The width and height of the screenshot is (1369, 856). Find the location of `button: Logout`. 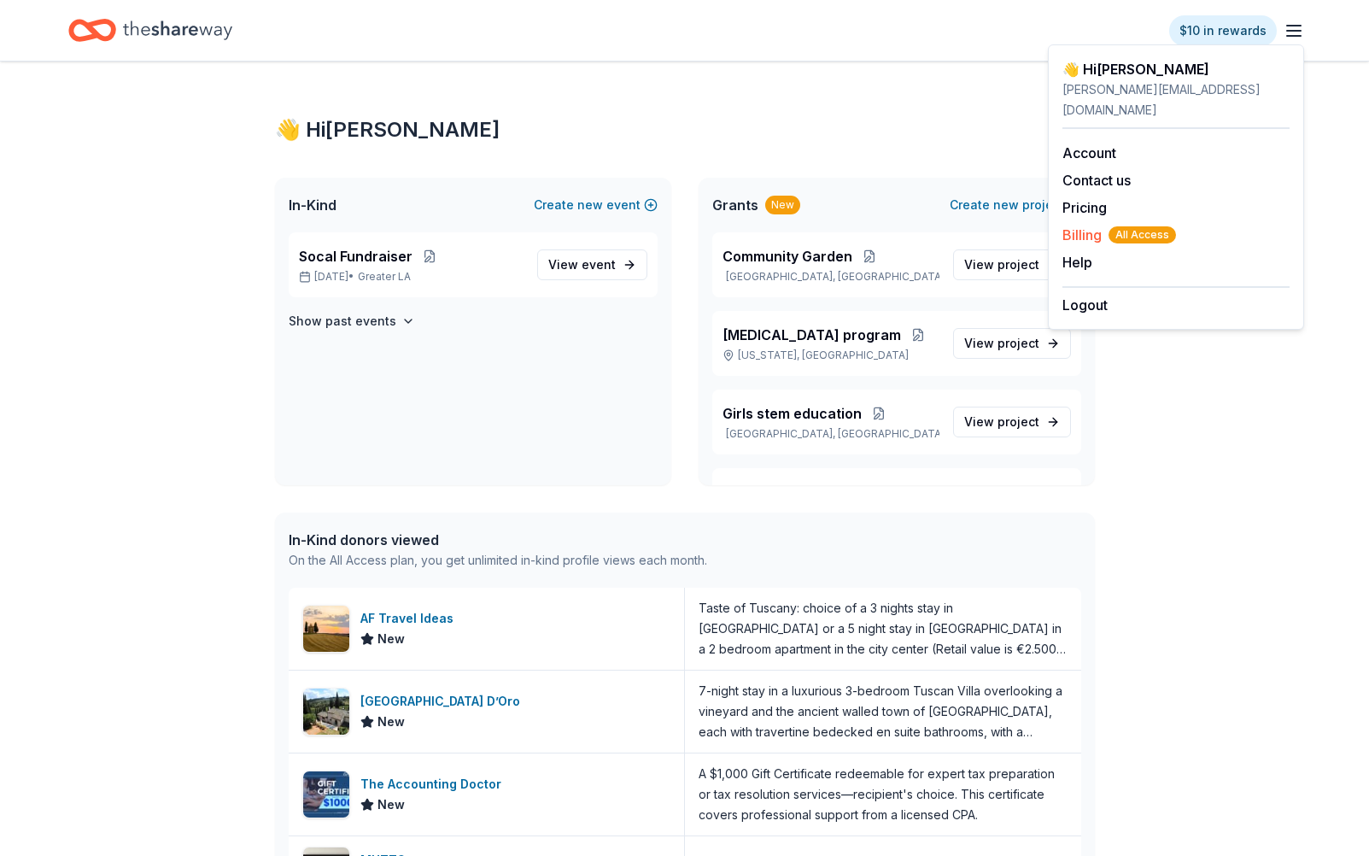

button: Logout is located at coordinates (1085, 305).